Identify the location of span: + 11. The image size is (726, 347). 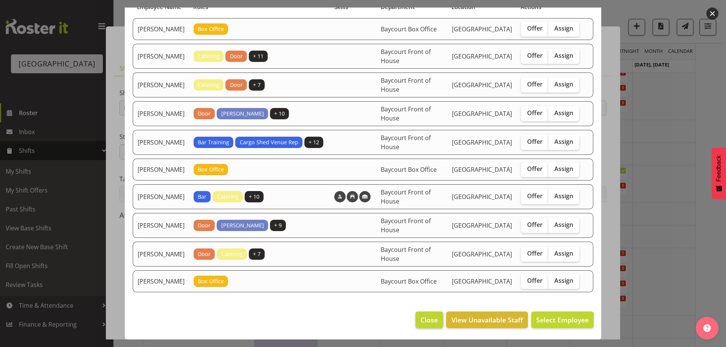
(258, 56).